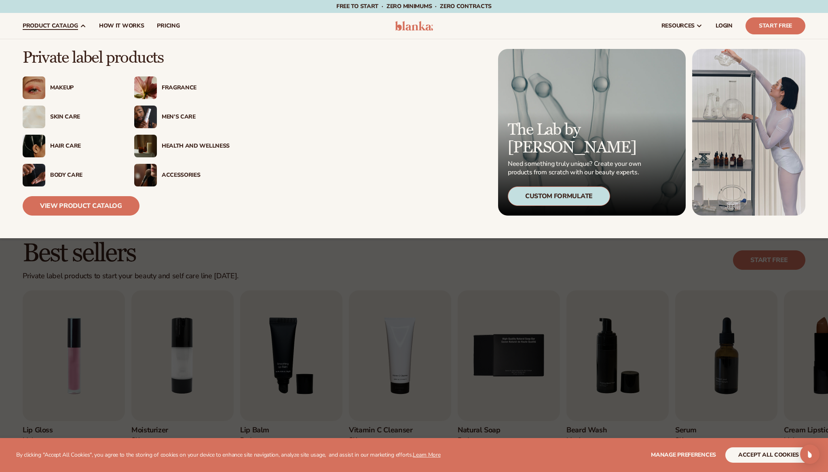  Describe the element at coordinates (84, 117) in the screenshot. I see `div: Skin Care` at that location.